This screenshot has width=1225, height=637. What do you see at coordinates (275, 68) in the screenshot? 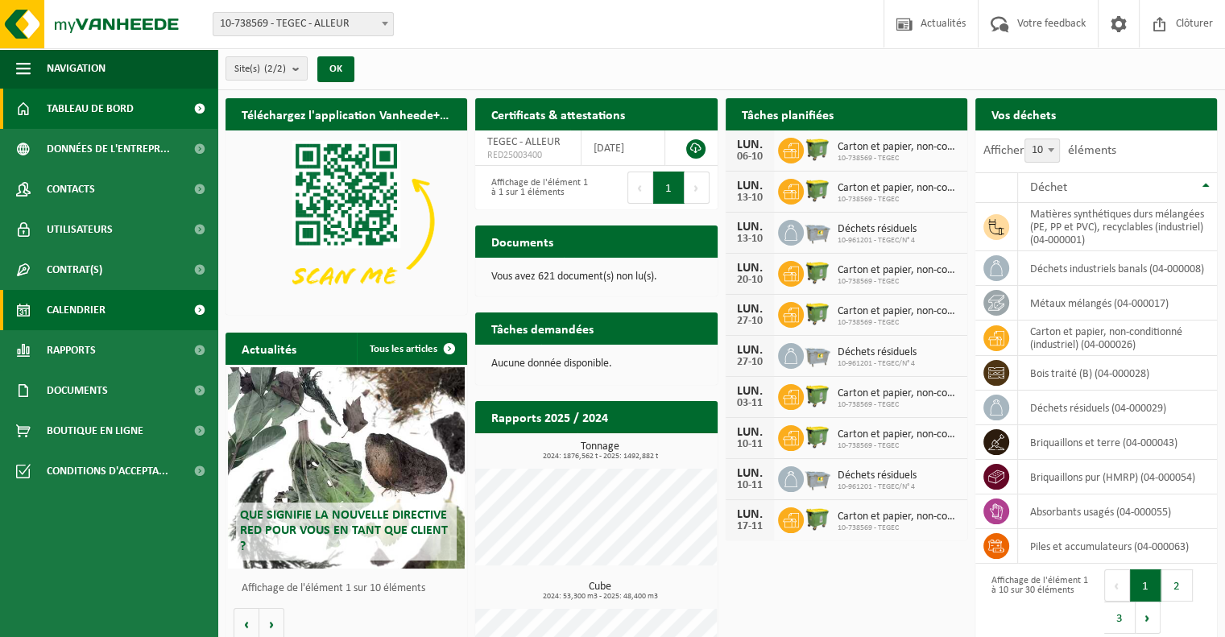
I see `count: (2/2)` at bounding box center [275, 68].